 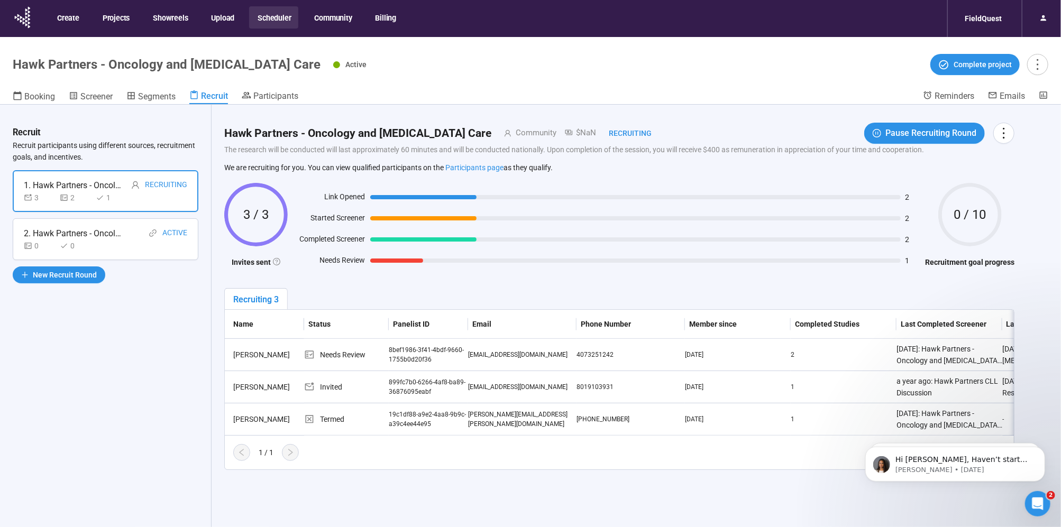 I want to click on th: Panelist ID, so click(x=428, y=324).